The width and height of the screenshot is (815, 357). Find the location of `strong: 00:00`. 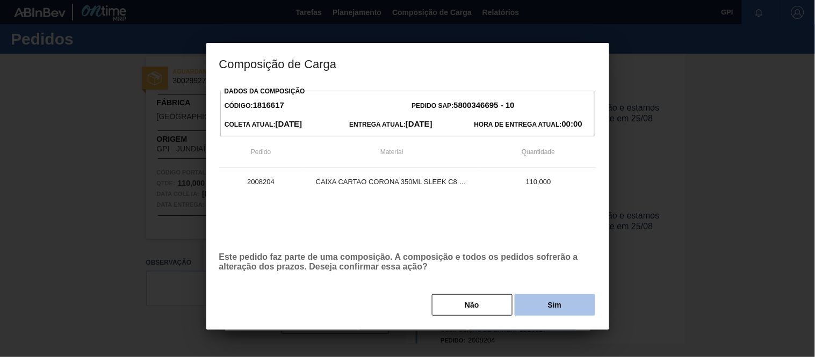

strong: 00:00 is located at coordinates (573, 124).